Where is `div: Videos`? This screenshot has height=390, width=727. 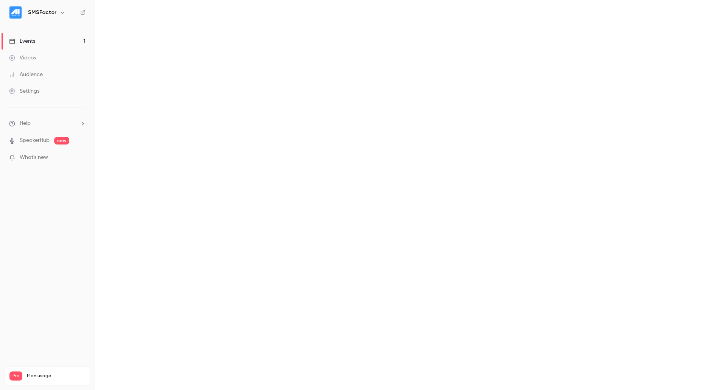
div: Videos is located at coordinates (22, 58).